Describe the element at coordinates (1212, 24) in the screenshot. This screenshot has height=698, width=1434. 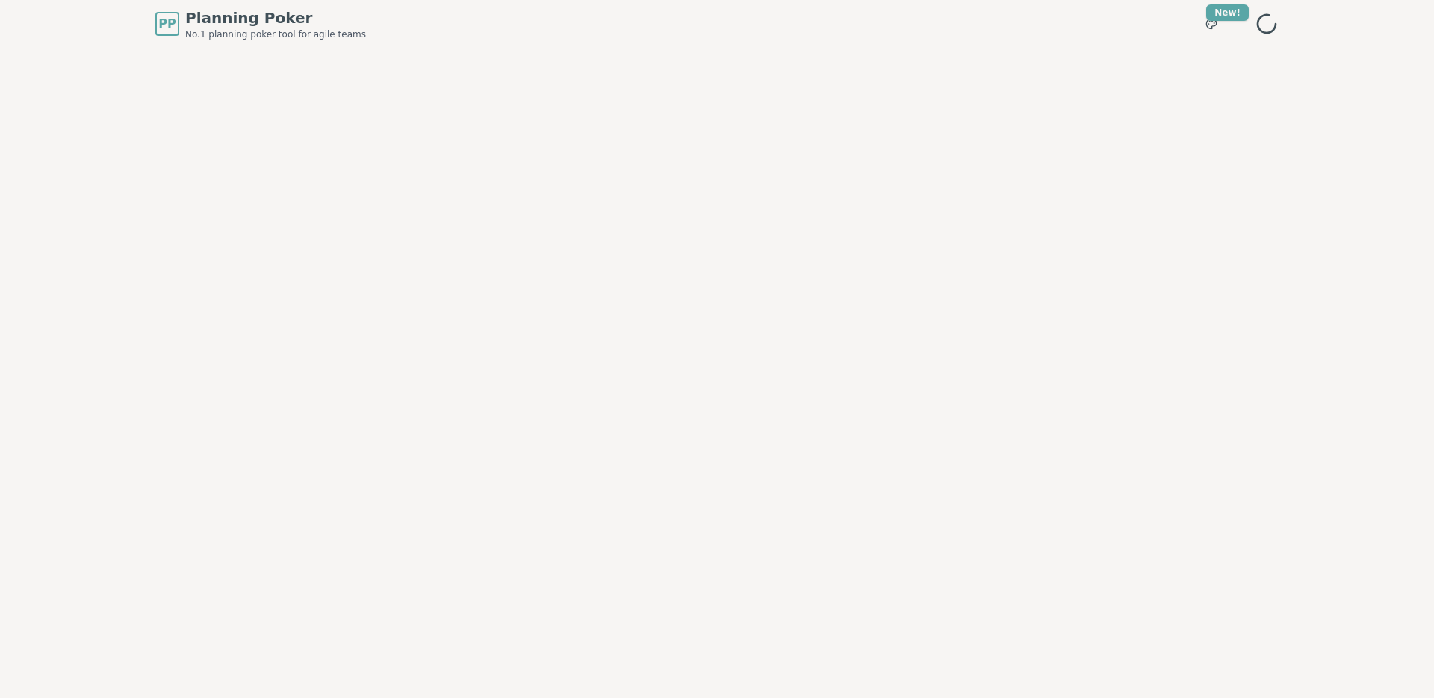
I see `button: New!` at that location.